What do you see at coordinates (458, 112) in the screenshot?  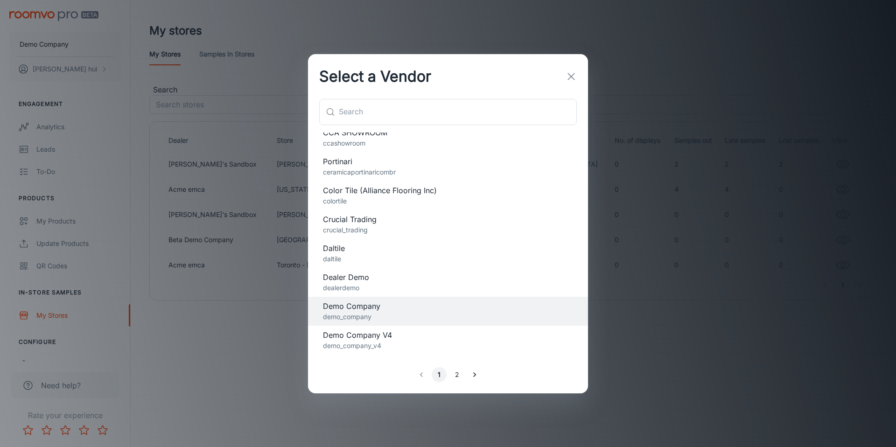 I see `input: Search` at bounding box center [458, 112].